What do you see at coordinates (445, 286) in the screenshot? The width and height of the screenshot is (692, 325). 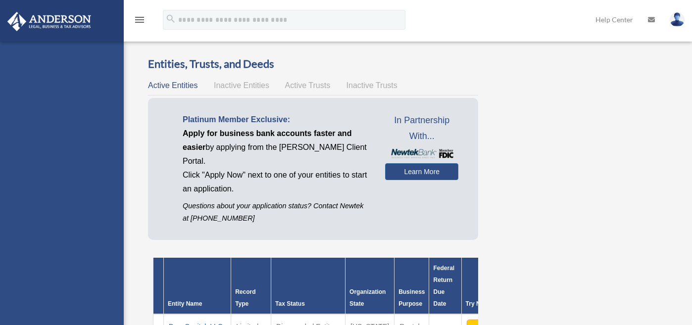 I see `th: Federal Return Due Date` at bounding box center [445, 286].